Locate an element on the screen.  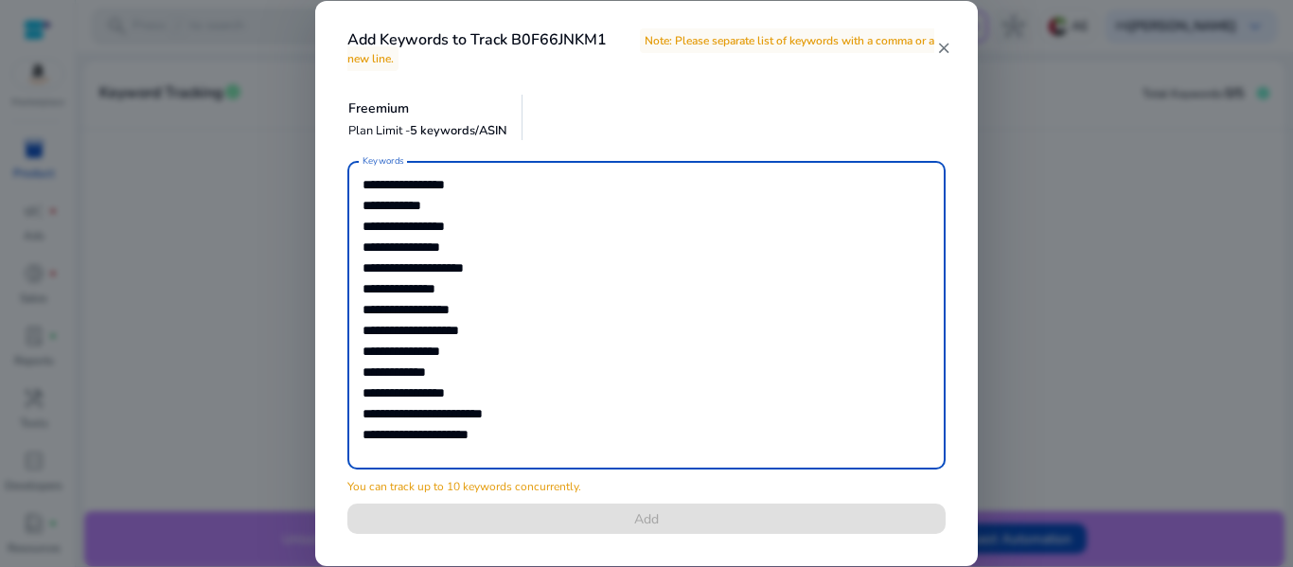
h4: Add Keywords to Track B0F66JNKM1 is located at coordinates (641, 49).